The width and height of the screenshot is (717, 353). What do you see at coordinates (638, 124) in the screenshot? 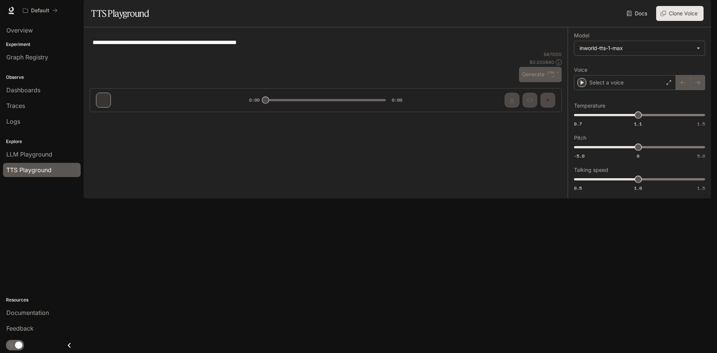
I see `span: 1.1` at bounding box center [638, 124].